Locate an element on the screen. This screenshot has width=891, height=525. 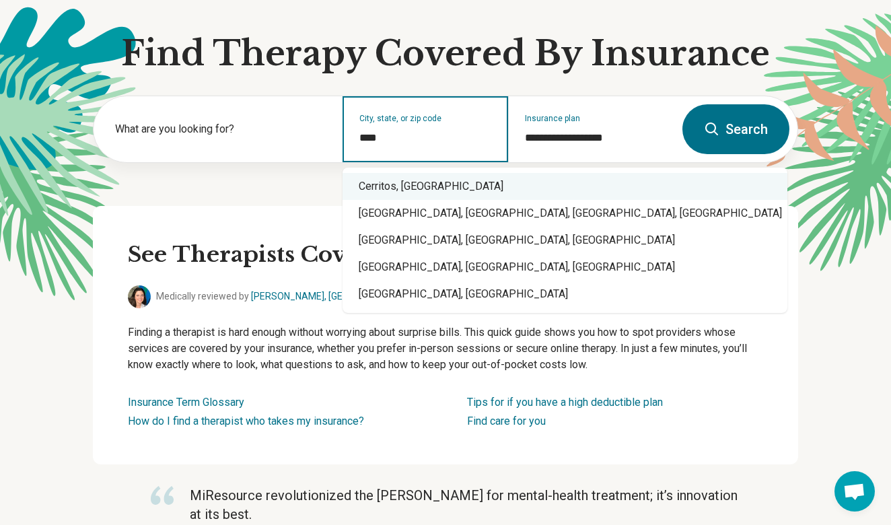
h2: See Therapists Covered By Insurance is located at coordinates (446, 255).